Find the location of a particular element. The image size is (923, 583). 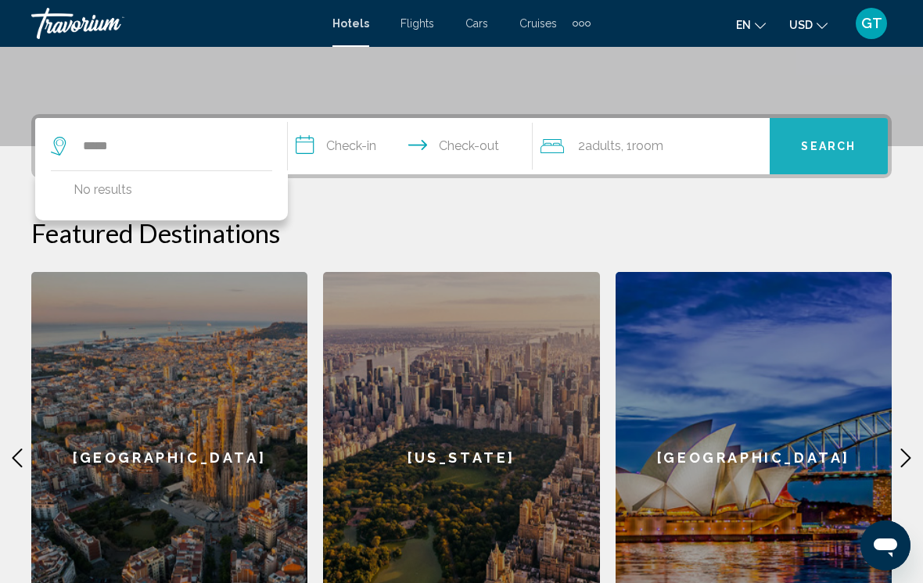

span: , 1 is located at coordinates (642, 146).